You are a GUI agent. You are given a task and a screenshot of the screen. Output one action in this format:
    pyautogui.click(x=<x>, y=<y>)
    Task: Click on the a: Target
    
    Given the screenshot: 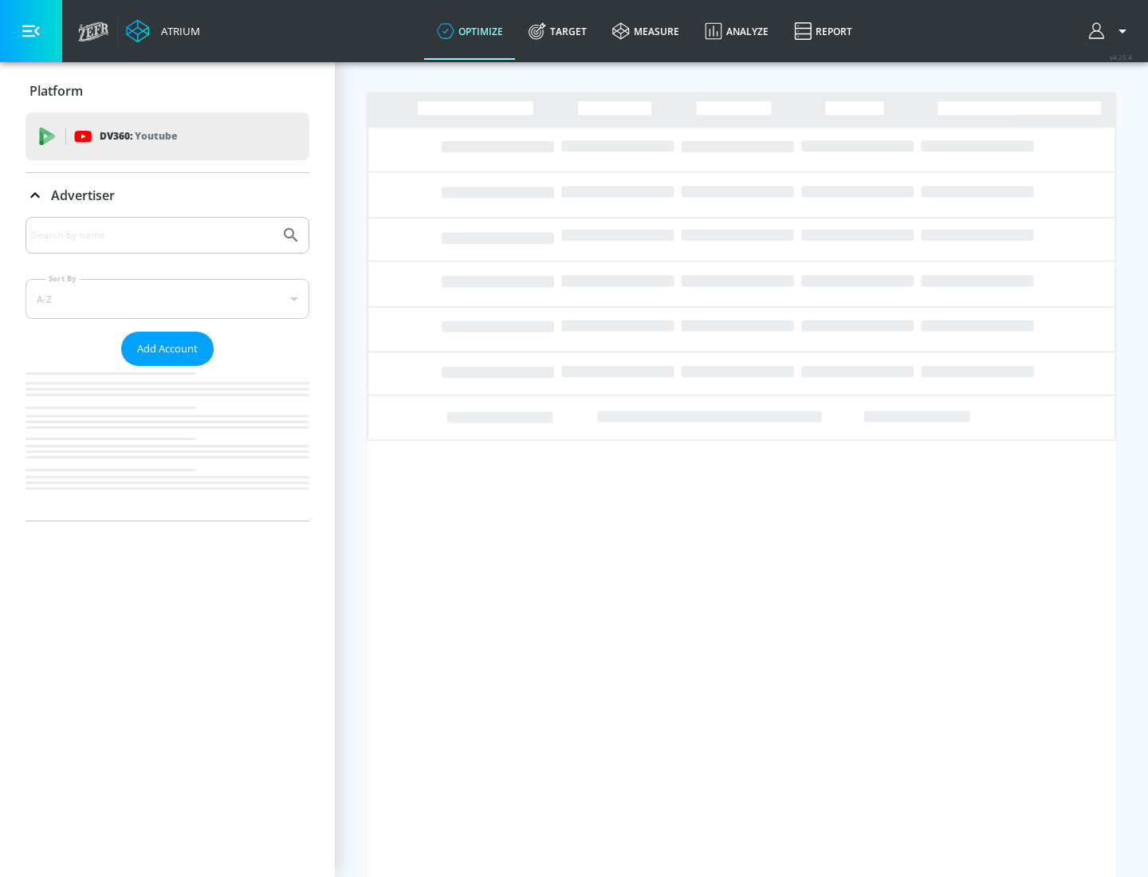 What is the action you would take?
    pyautogui.click(x=557, y=31)
    